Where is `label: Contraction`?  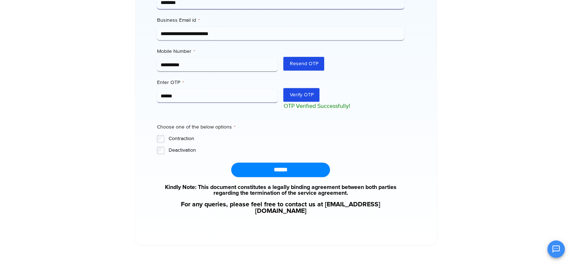 label: Contraction is located at coordinates (286, 139).